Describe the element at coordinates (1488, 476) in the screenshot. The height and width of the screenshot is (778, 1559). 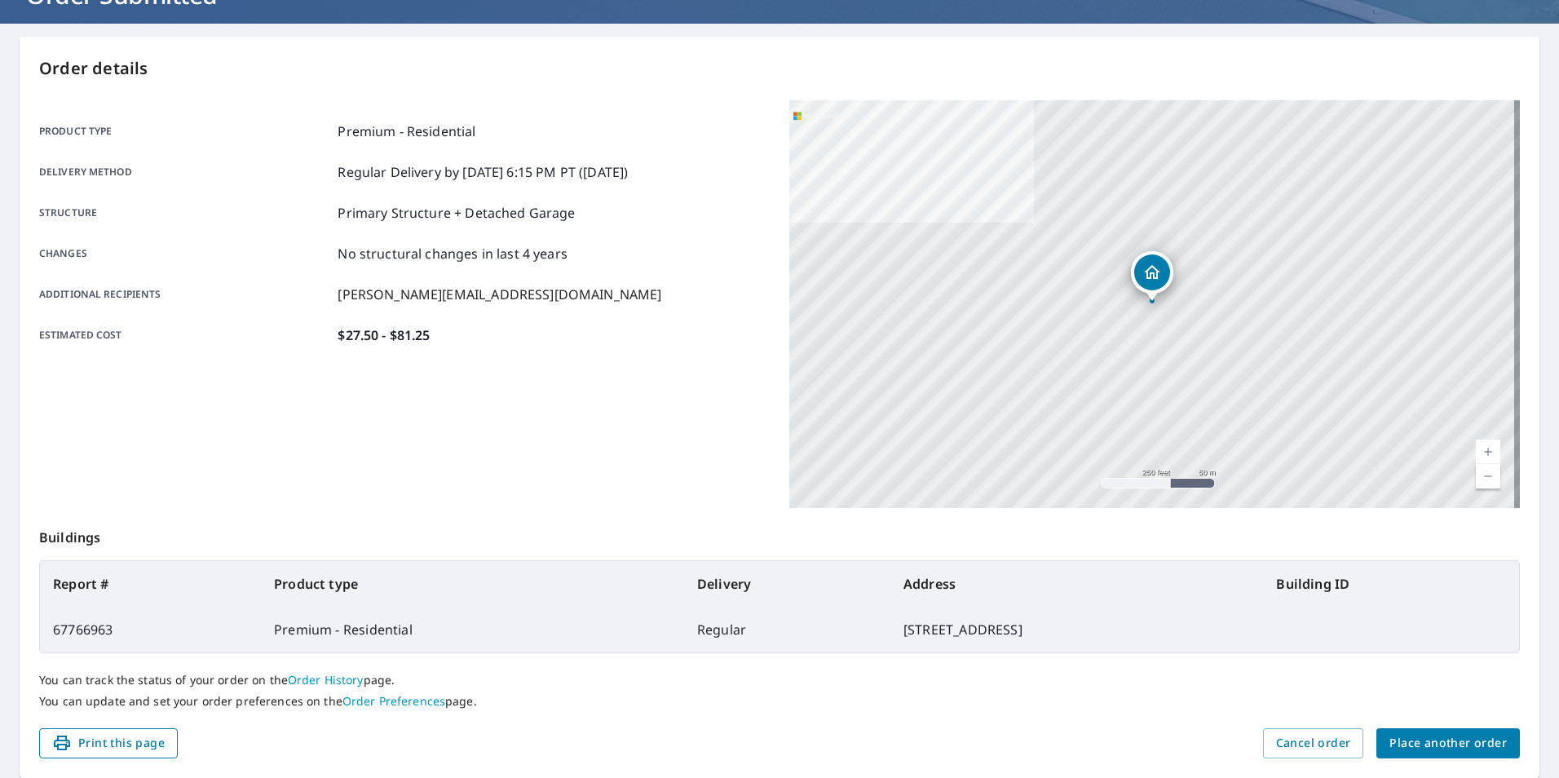
I see `a: Current Level 17, Zoom Out` at that location.